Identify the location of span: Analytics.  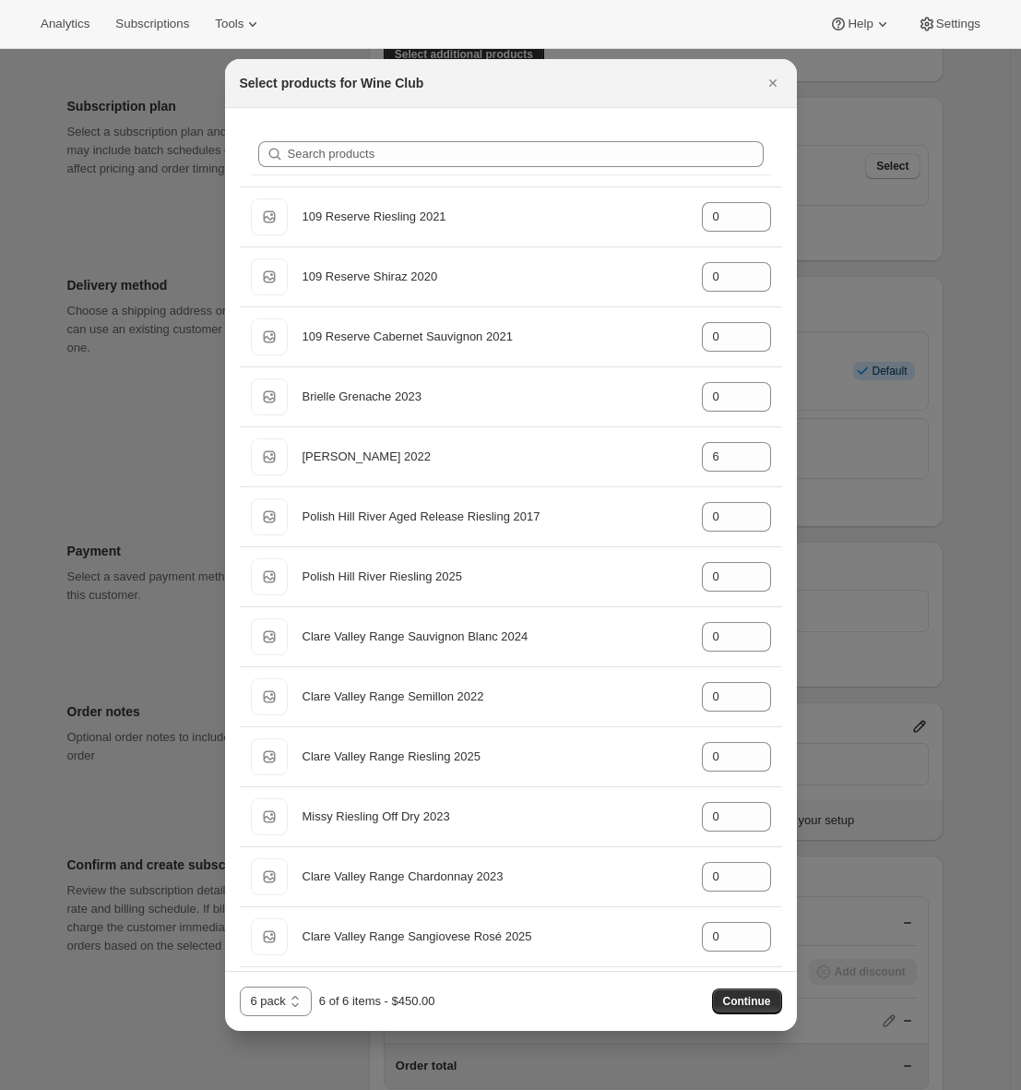
(65, 24).